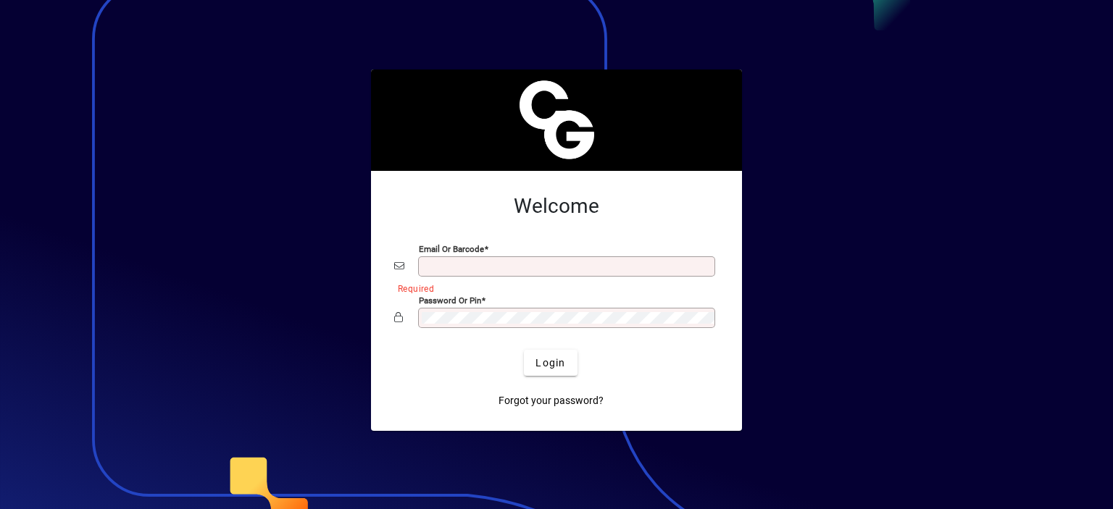 Image resolution: width=1113 pixels, height=509 pixels. Describe the element at coordinates (550, 363) in the screenshot. I see `button: Login` at that location.